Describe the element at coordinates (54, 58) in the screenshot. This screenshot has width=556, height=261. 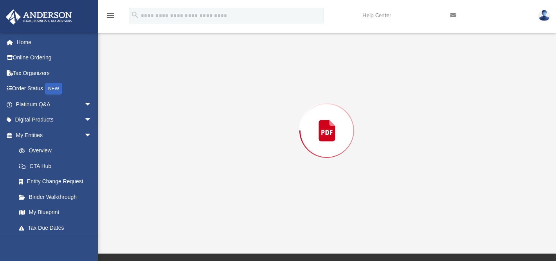
I see `a: Online Ordering` at that location.